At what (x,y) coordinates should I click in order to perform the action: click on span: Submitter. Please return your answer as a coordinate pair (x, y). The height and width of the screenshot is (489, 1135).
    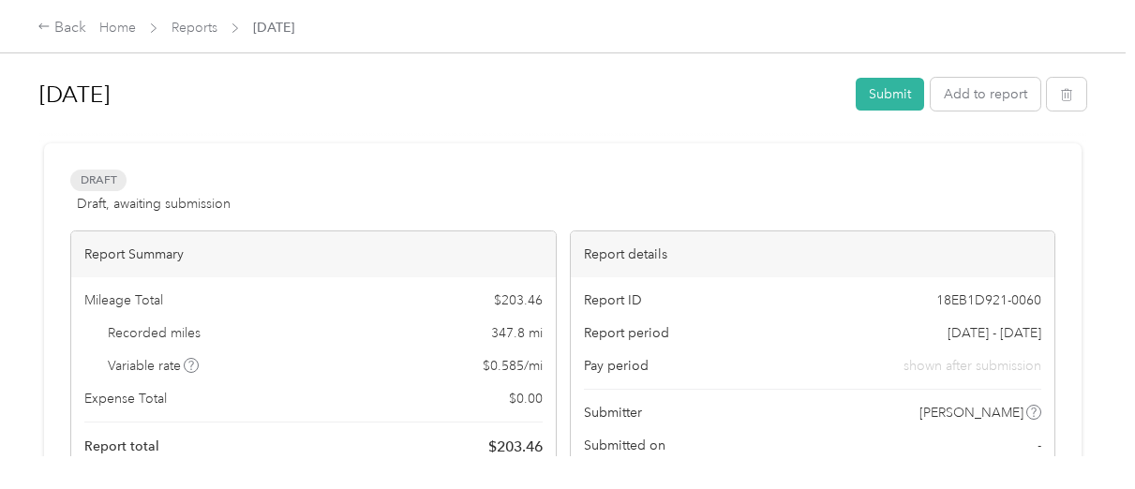
    Looking at the image, I should click on (613, 412).